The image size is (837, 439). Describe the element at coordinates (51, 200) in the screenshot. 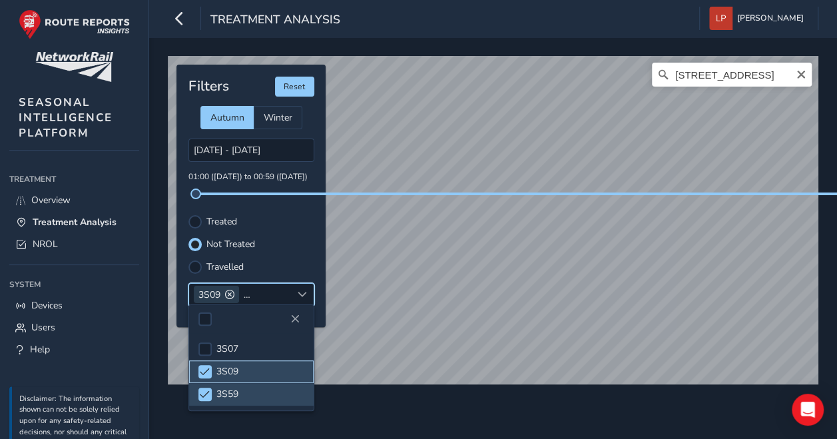

I see `span: Overview` at that location.